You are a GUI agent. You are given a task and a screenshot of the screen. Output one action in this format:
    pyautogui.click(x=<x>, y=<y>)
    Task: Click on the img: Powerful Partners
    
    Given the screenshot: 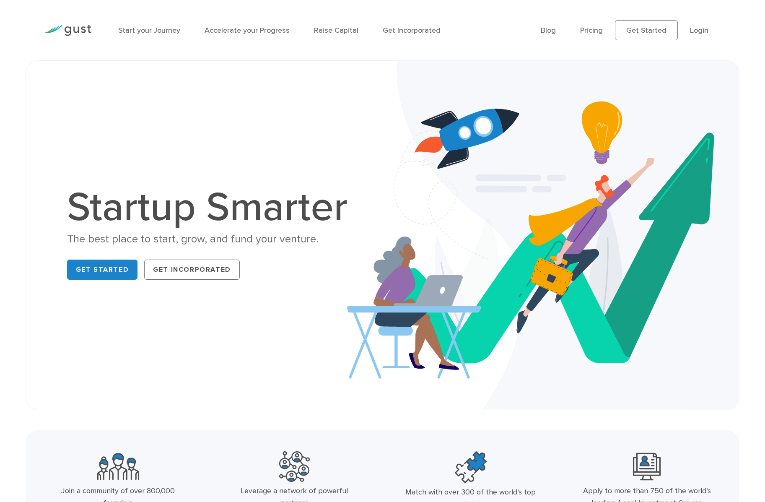 What is the action you would take?
    pyautogui.click(x=294, y=466)
    